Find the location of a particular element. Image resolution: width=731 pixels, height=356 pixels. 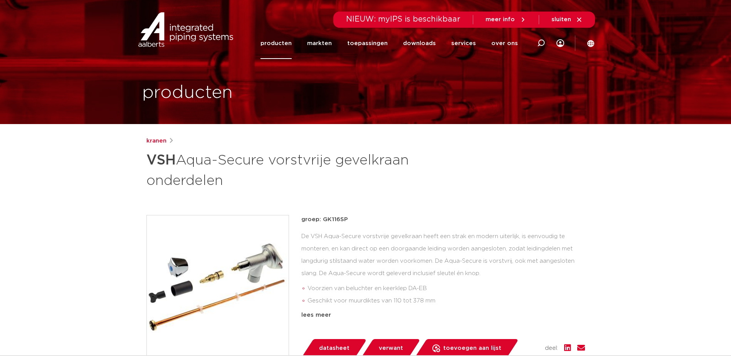

a: over ons is located at coordinates (504, 43).